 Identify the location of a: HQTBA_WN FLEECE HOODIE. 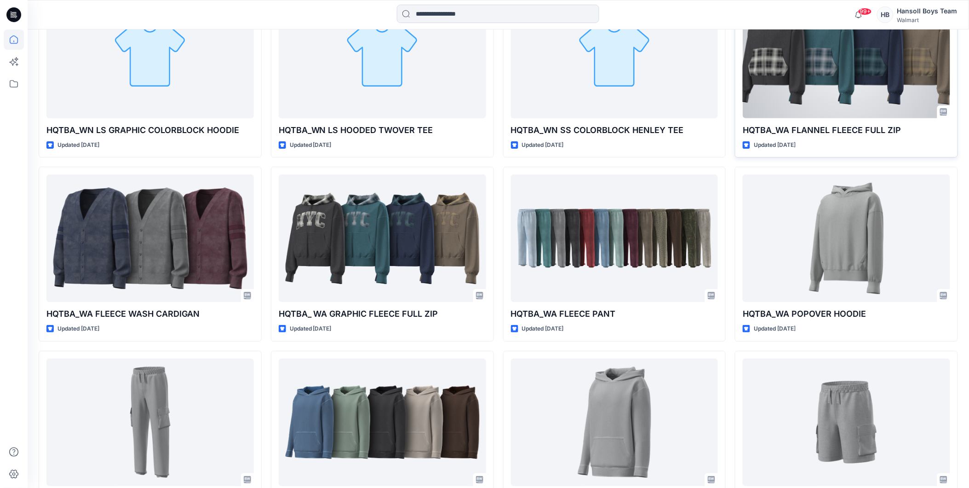
(615, 422).